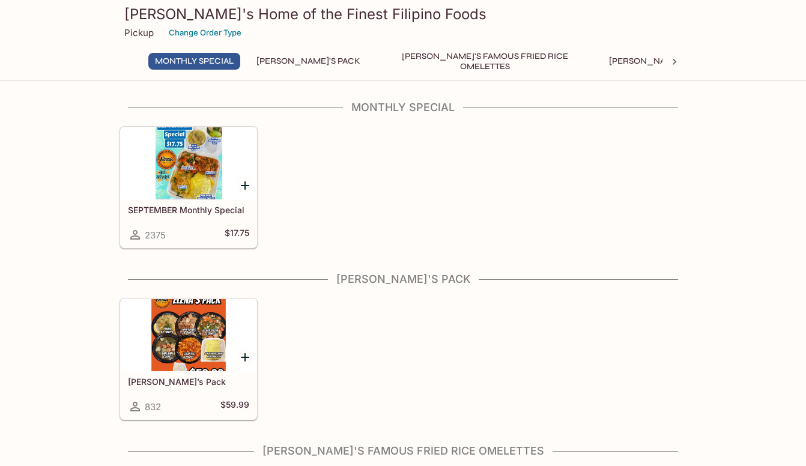 This screenshot has width=806, height=466. Describe the element at coordinates (153, 407) in the screenshot. I see `span: 832` at that location.